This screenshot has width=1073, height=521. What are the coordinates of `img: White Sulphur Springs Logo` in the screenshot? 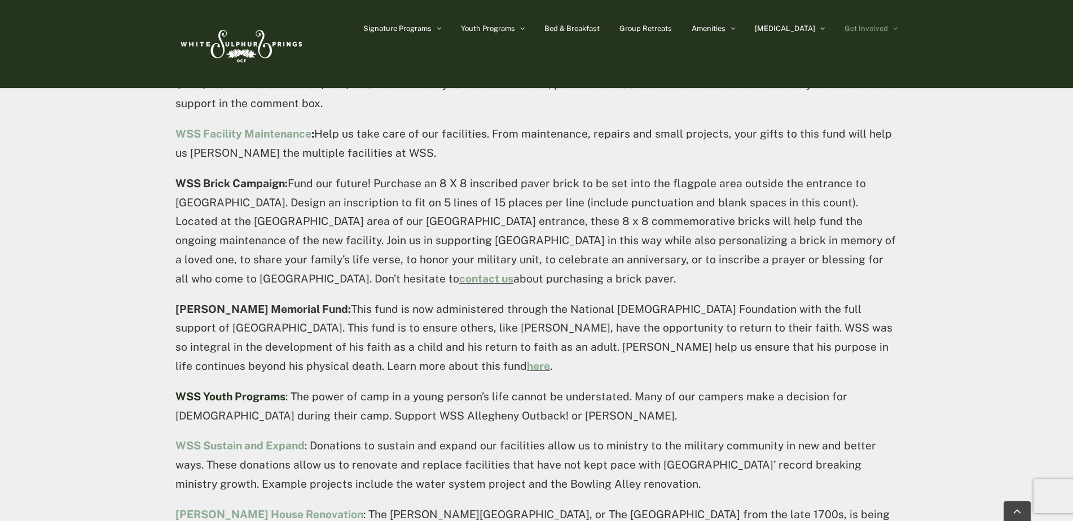 It's located at (240, 44).